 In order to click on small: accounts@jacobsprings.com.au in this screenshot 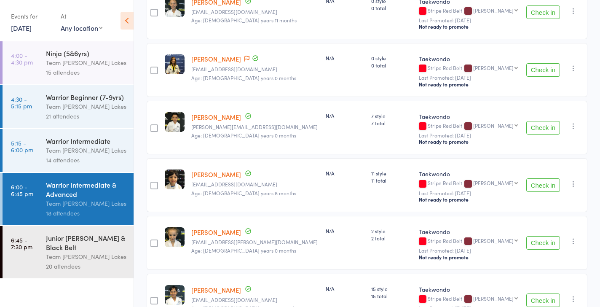, I will do `click(255, 69)`.